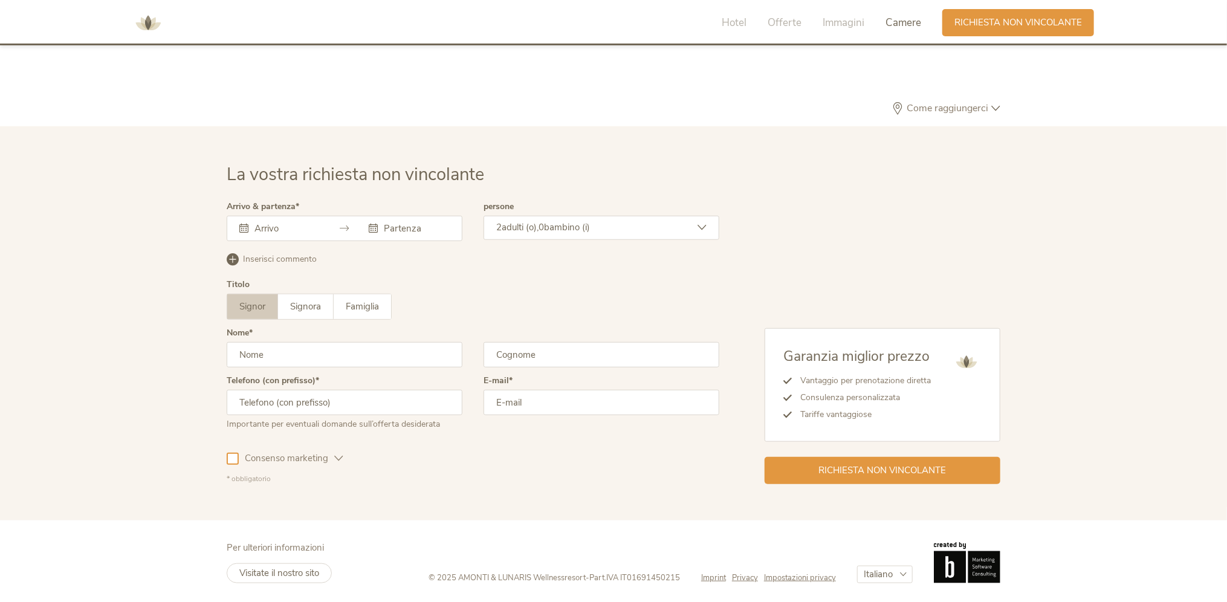 This screenshot has width=1227, height=602. Describe the element at coordinates (344, 402) in the screenshot. I see `input: Telefono (con prefisso)` at that location.